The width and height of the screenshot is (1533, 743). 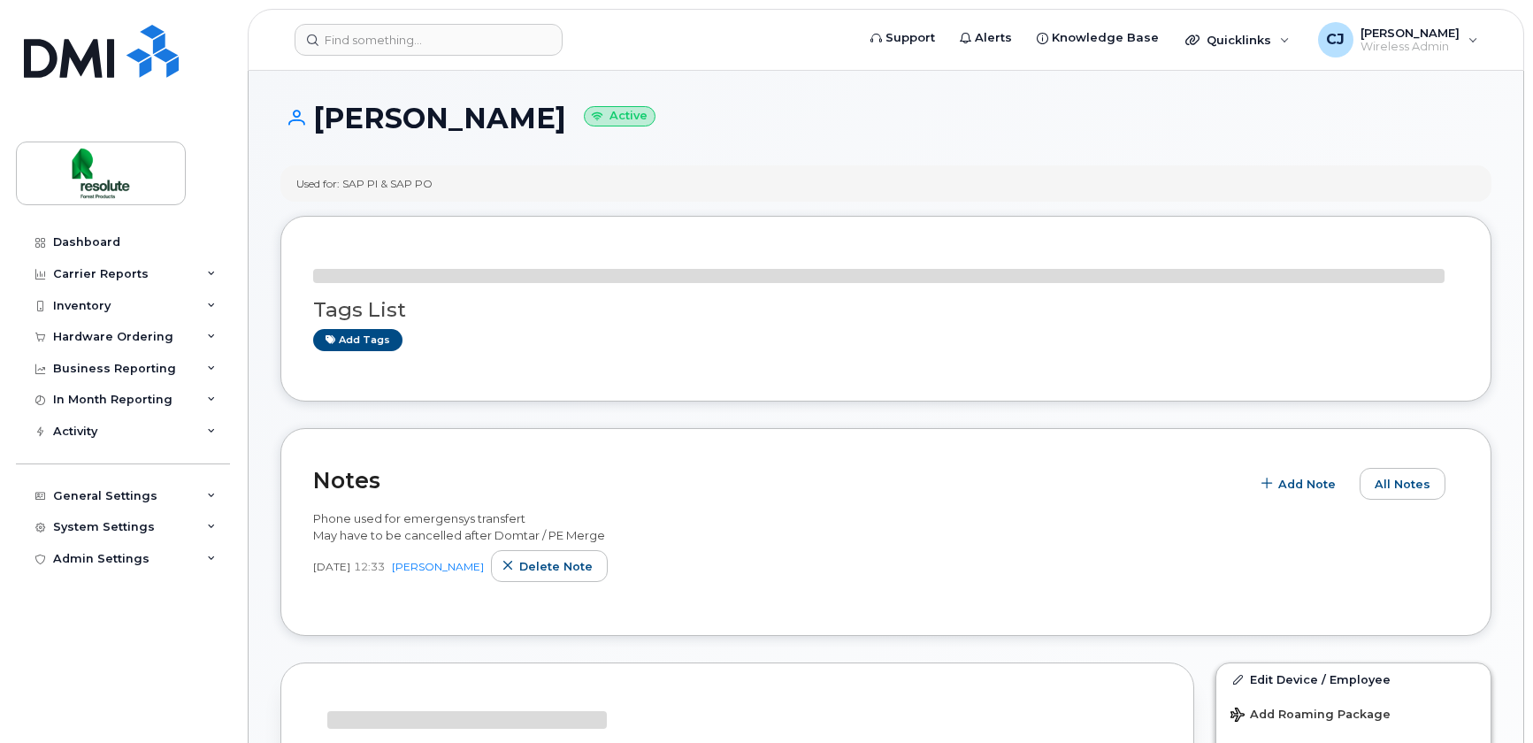 I want to click on span: Add Roaming Package, so click(x=1310, y=716).